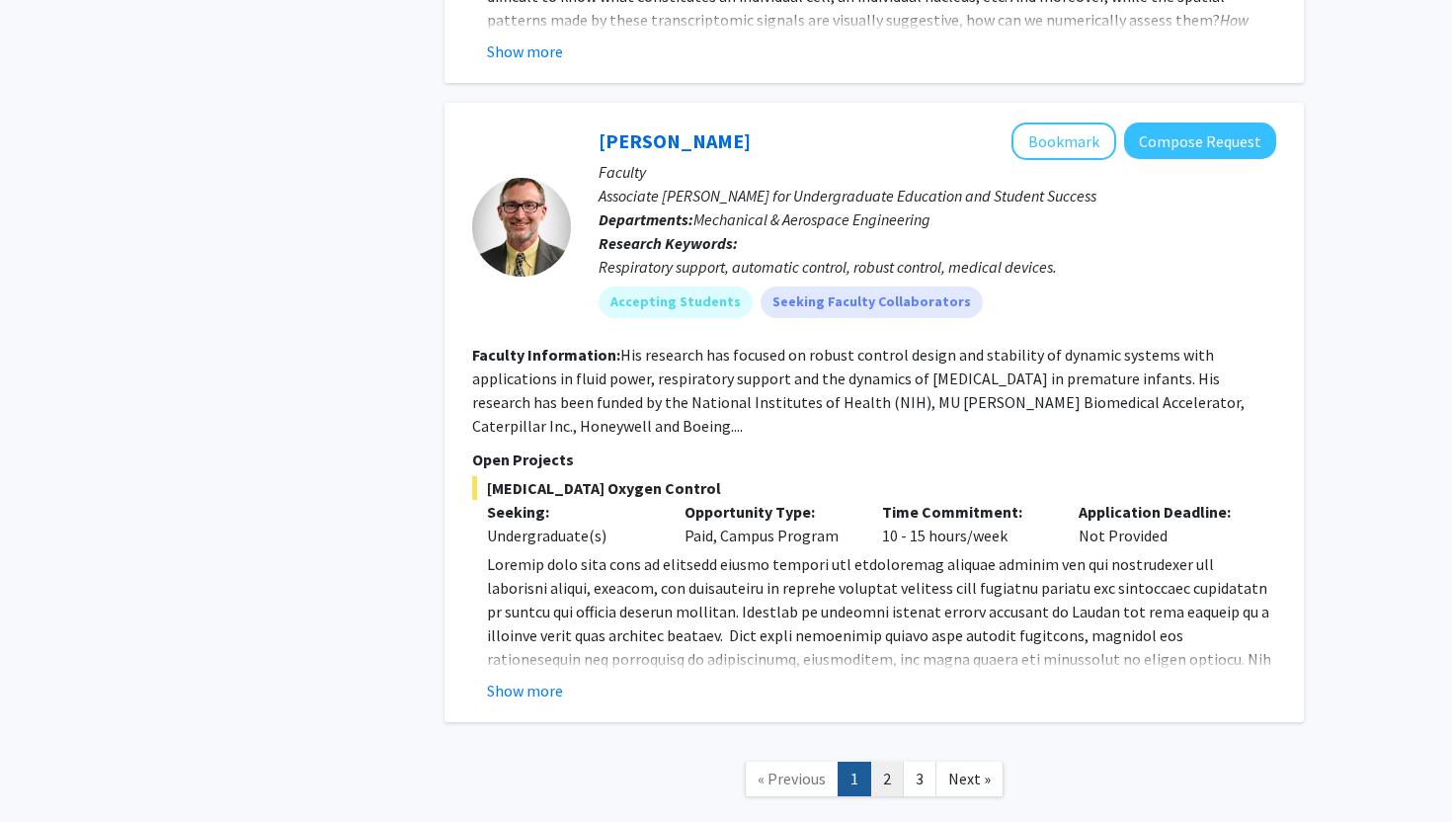 This screenshot has width=1452, height=822. I want to click on a: Previous Page, so click(791, 778).